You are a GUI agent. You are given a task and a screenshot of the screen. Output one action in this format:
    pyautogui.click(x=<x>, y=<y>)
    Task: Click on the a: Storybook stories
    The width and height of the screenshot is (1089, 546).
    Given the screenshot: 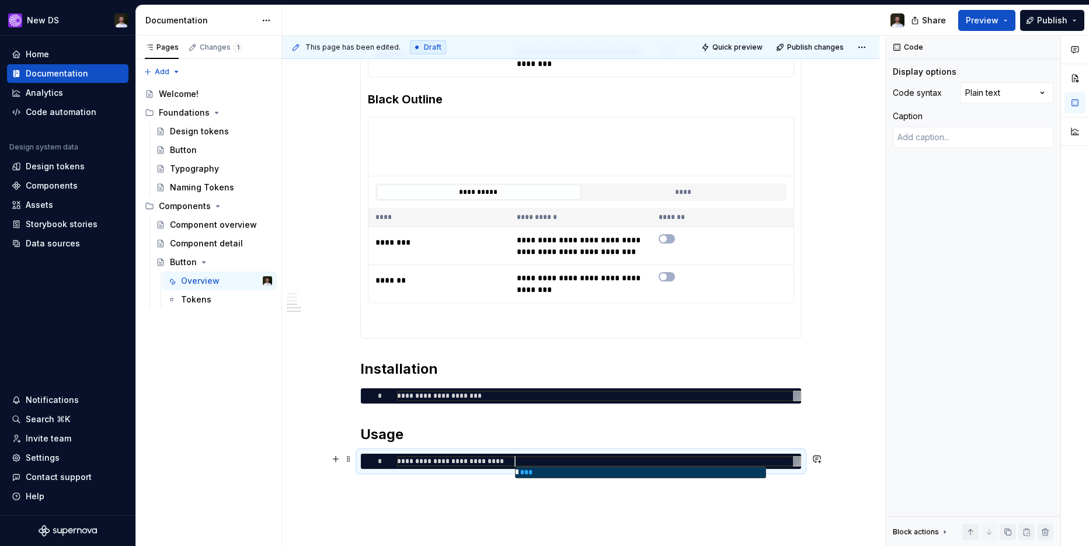 What is the action you would take?
    pyautogui.click(x=68, y=224)
    